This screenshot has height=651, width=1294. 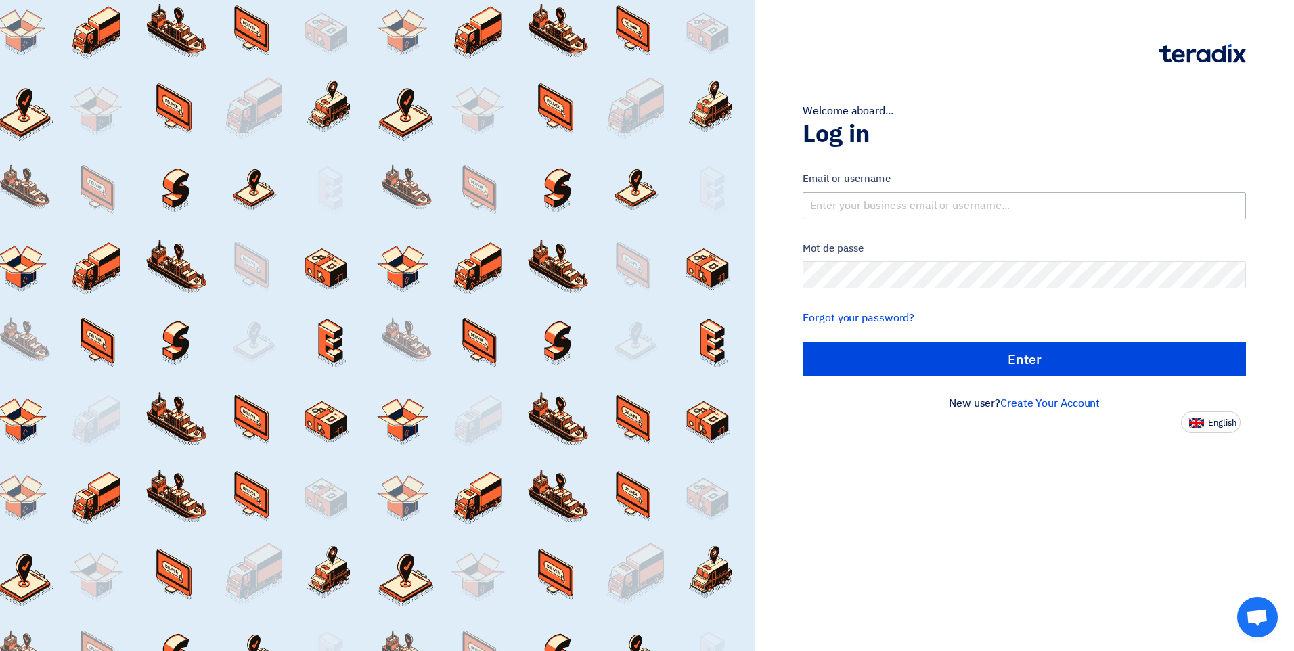 What do you see at coordinates (1024, 134) in the screenshot?
I see `h1: Log in` at bounding box center [1024, 134].